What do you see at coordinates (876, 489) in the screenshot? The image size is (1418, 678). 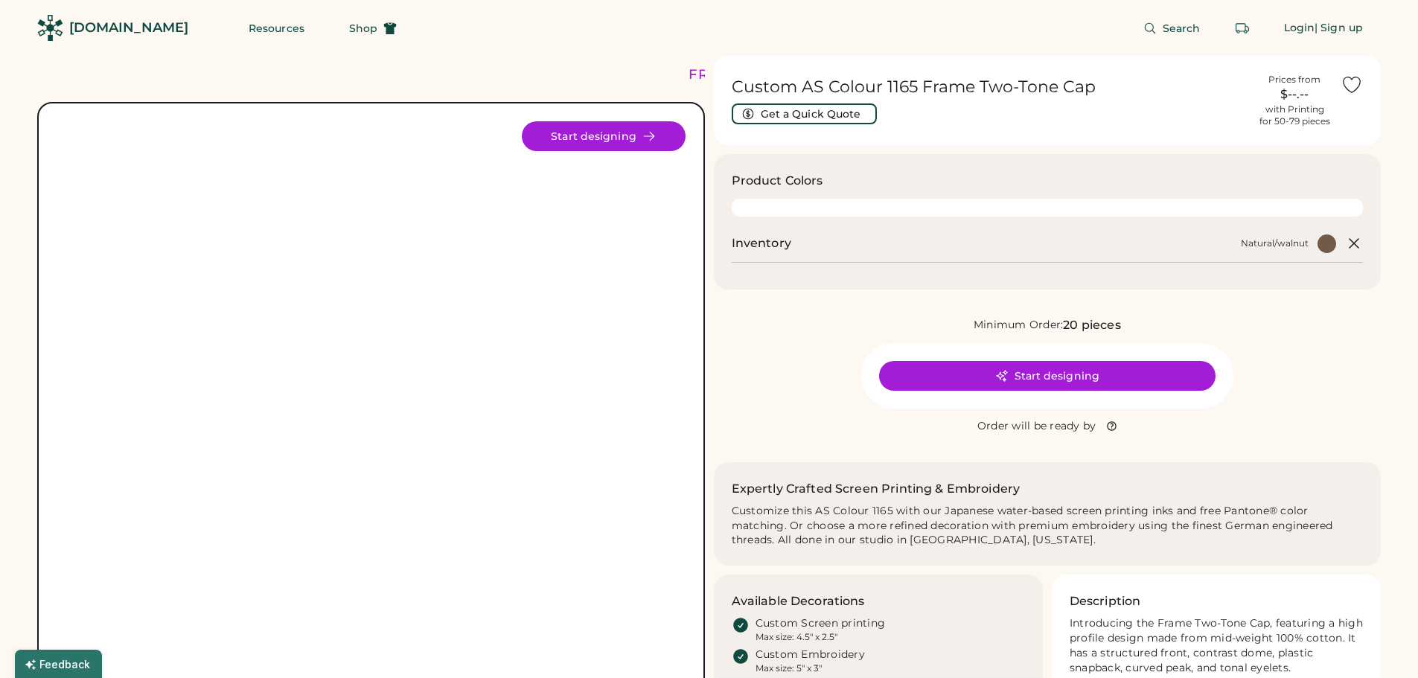 I see `h2: Expertly Crafted Screen Printing & Embroidery` at bounding box center [876, 489].